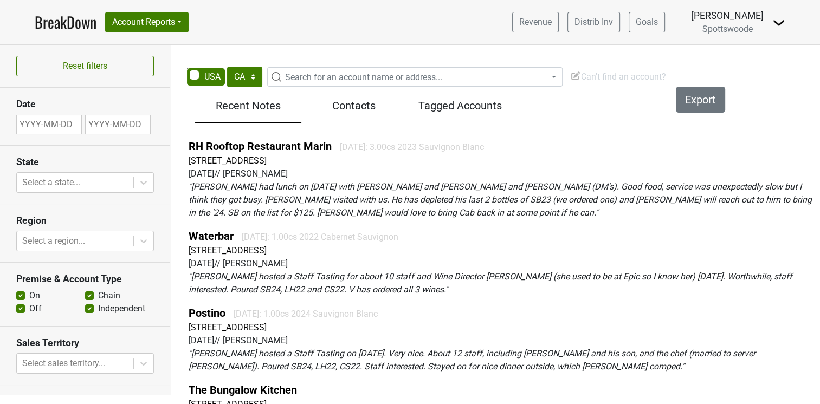 This screenshot has width=820, height=404. I want to click on button: Reset filters, so click(85, 66).